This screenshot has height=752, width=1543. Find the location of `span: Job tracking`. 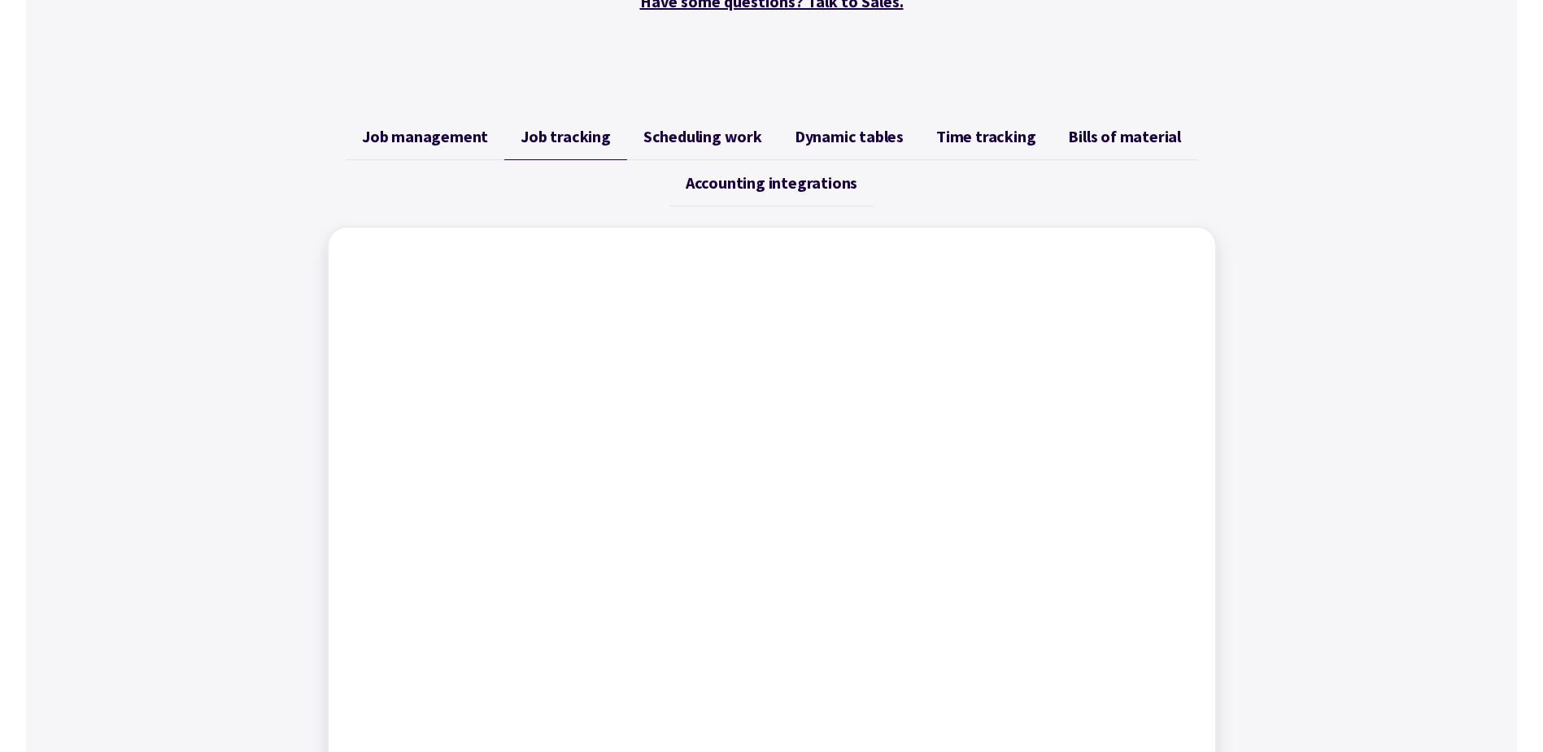

span: Job tracking is located at coordinates (565, 137).